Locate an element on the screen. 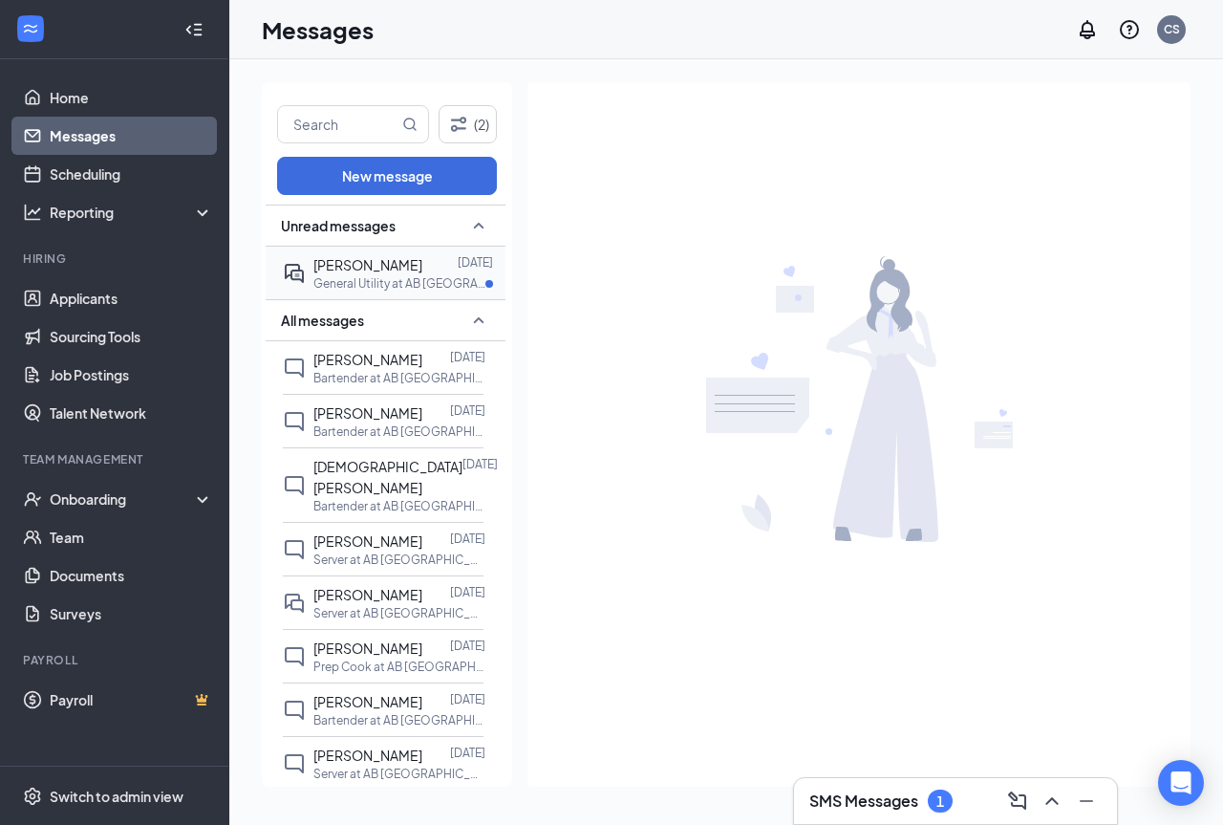 Image resolution: width=1223 pixels, height=825 pixels. div: 1 is located at coordinates (940, 801).